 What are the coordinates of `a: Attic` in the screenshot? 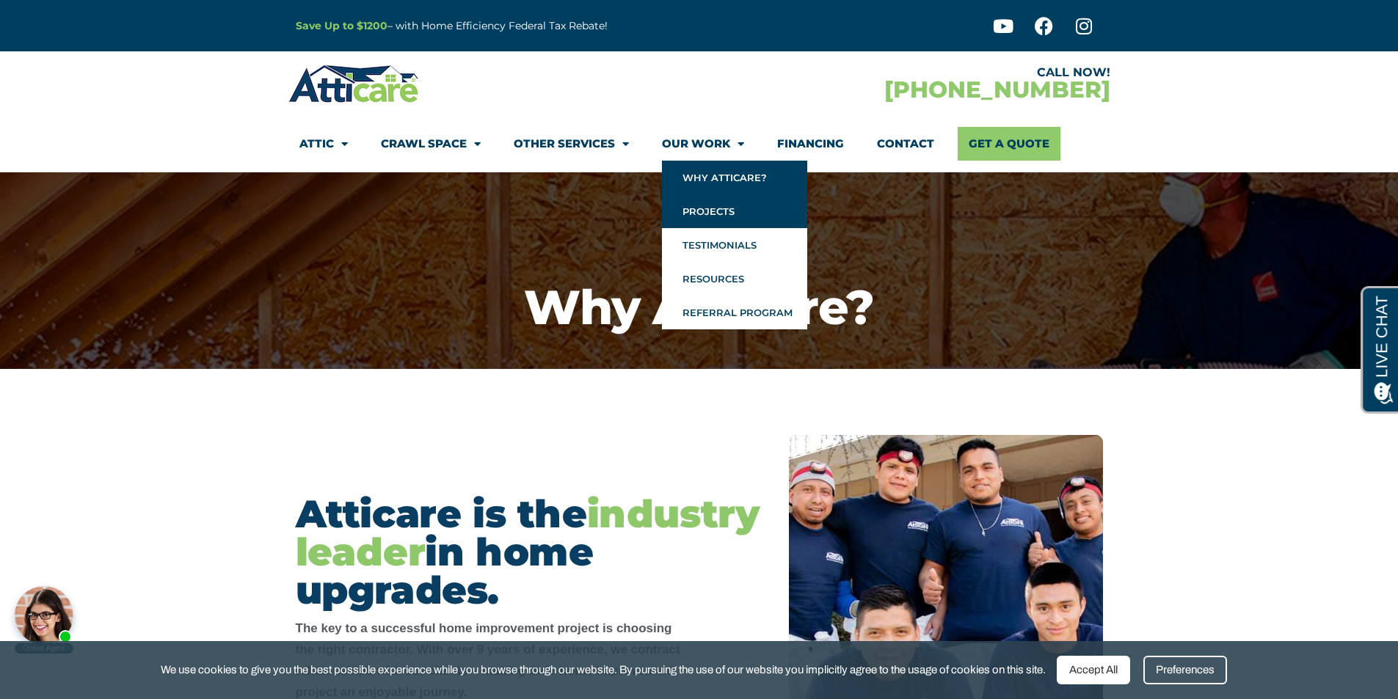 It's located at (324, 144).